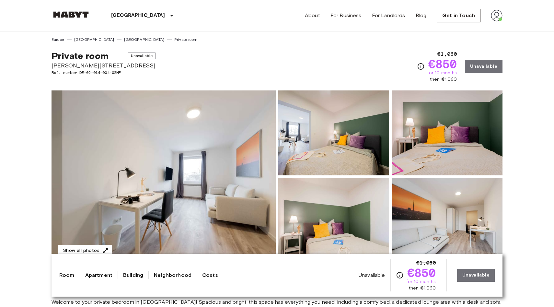 This screenshot has height=307, width=554. Describe the element at coordinates (67, 275) in the screenshot. I see `a: Room` at that location.